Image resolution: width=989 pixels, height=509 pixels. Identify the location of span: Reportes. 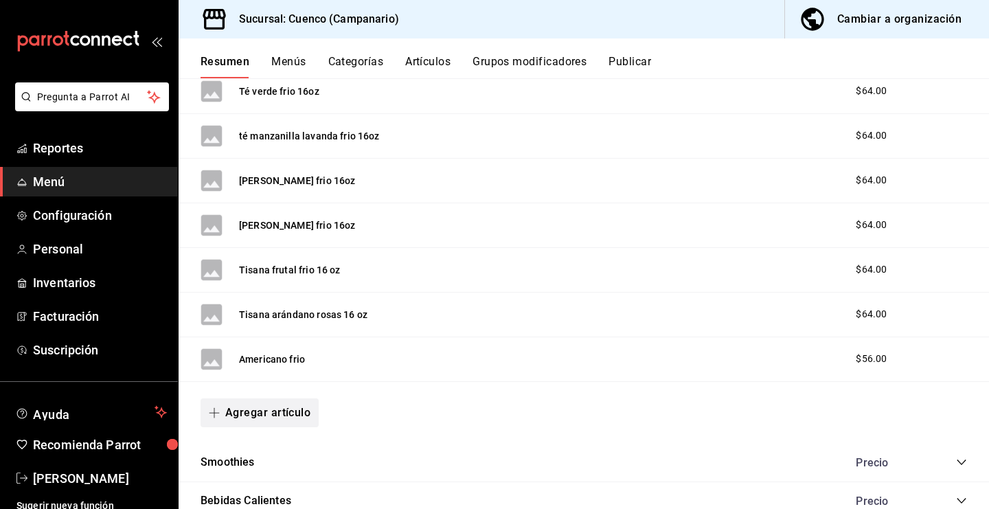
(100, 148).